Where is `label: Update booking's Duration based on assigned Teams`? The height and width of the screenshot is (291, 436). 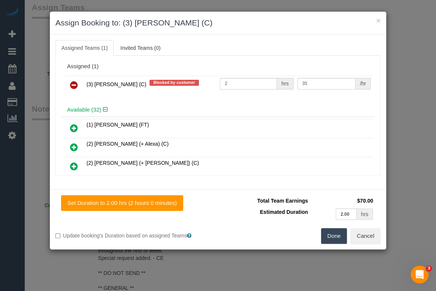 label: Update booking's Duration based on assigned Teams is located at coordinates (134, 236).